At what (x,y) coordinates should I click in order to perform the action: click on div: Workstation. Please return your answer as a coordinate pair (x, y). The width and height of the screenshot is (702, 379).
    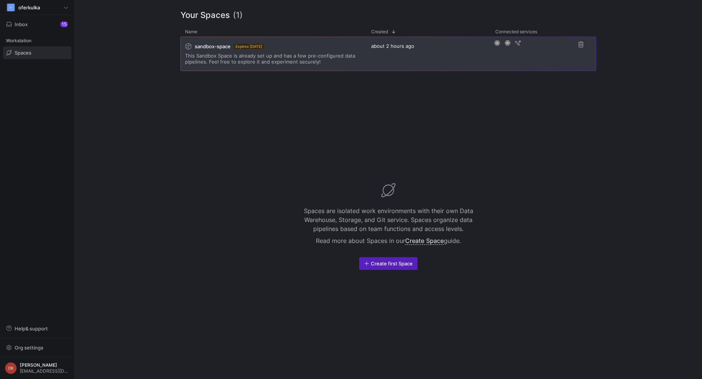
    Looking at the image, I should click on (37, 41).